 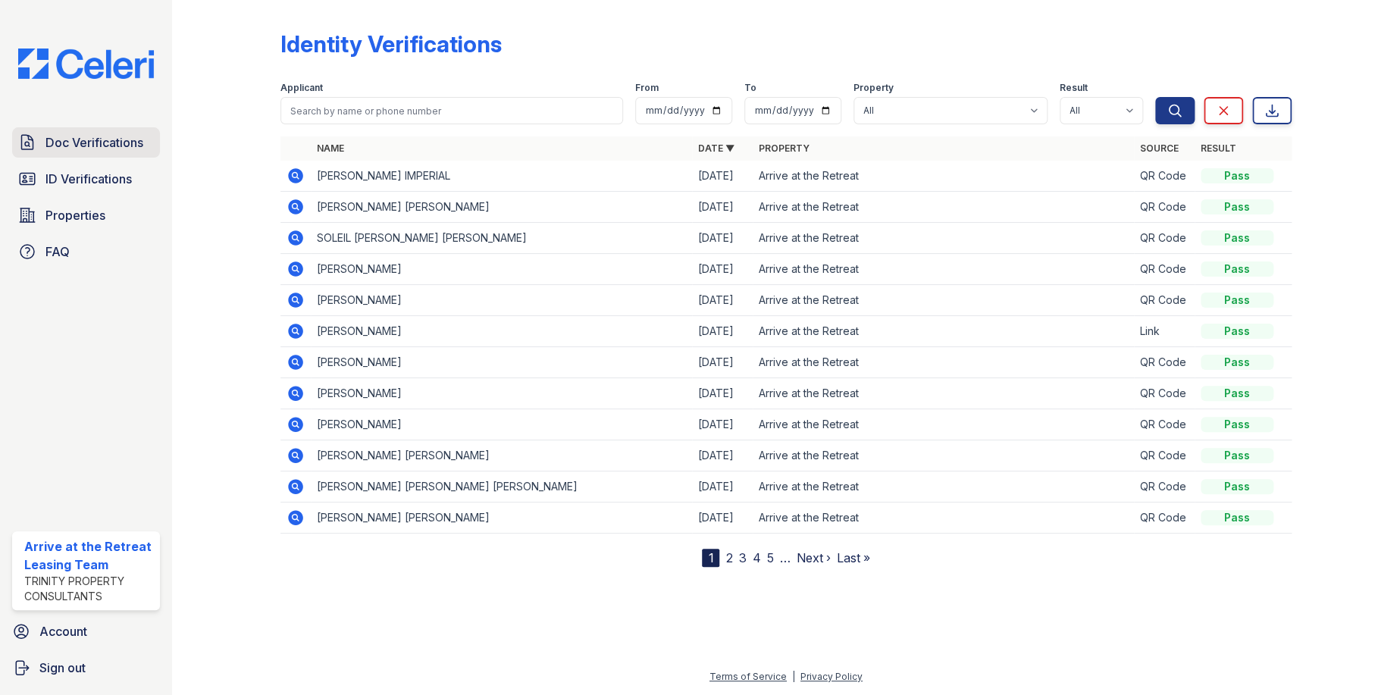 What do you see at coordinates (302, 88) in the screenshot?
I see `label: Applicant` at bounding box center [302, 88].